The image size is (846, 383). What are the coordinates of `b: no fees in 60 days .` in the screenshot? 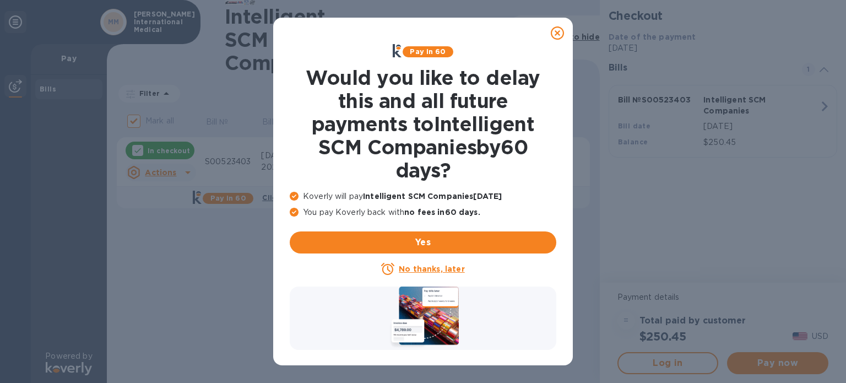 It's located at (442, 212).